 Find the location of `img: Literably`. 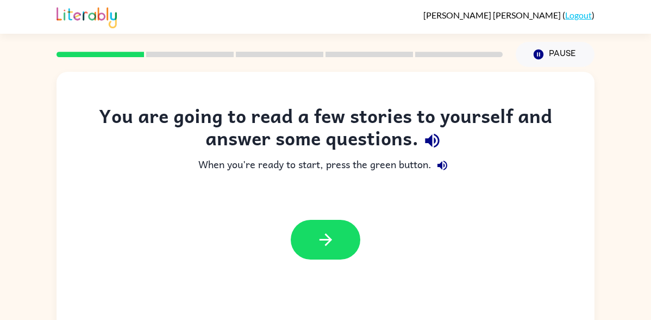

img: Literably is located at coordinates (86, 16).